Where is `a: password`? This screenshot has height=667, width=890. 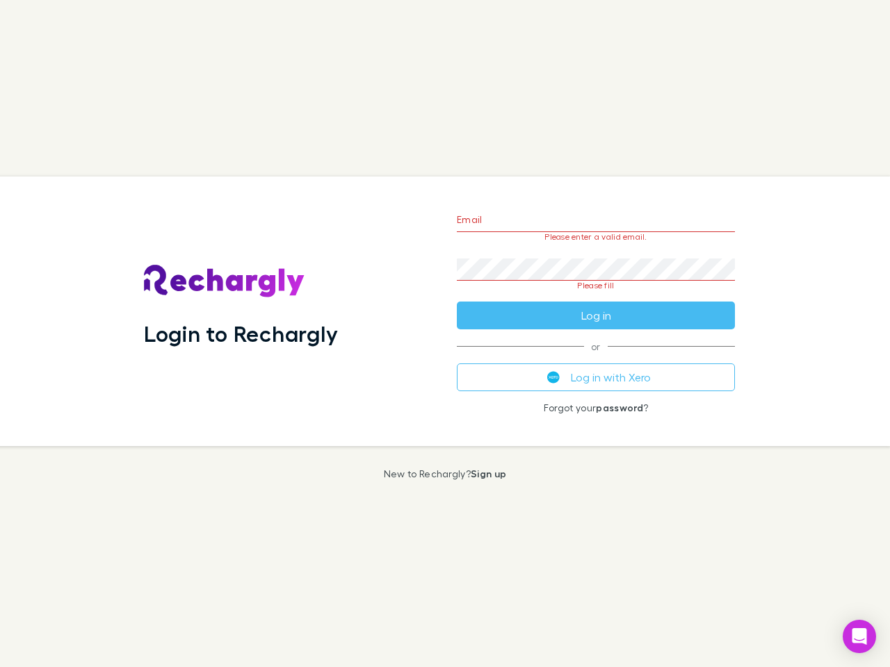
a: password is located at coordinates (619, 407).